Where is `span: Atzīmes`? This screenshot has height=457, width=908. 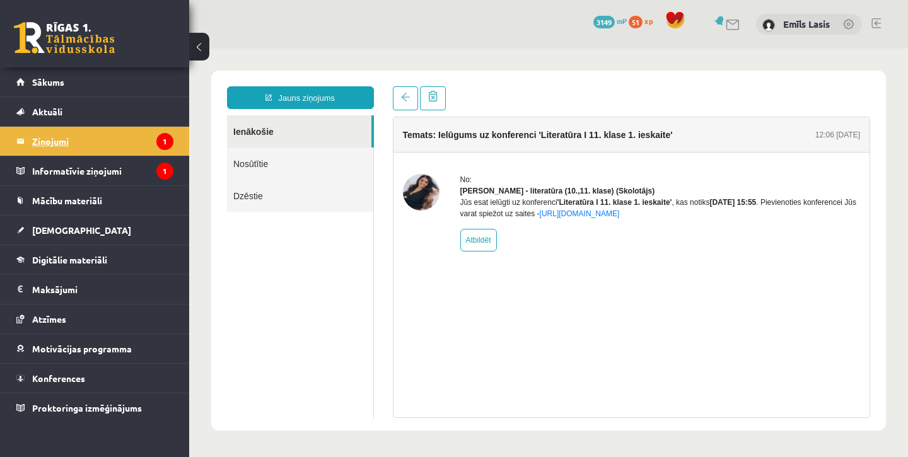 span: Atzīmes is located at coordinates (49, 319).